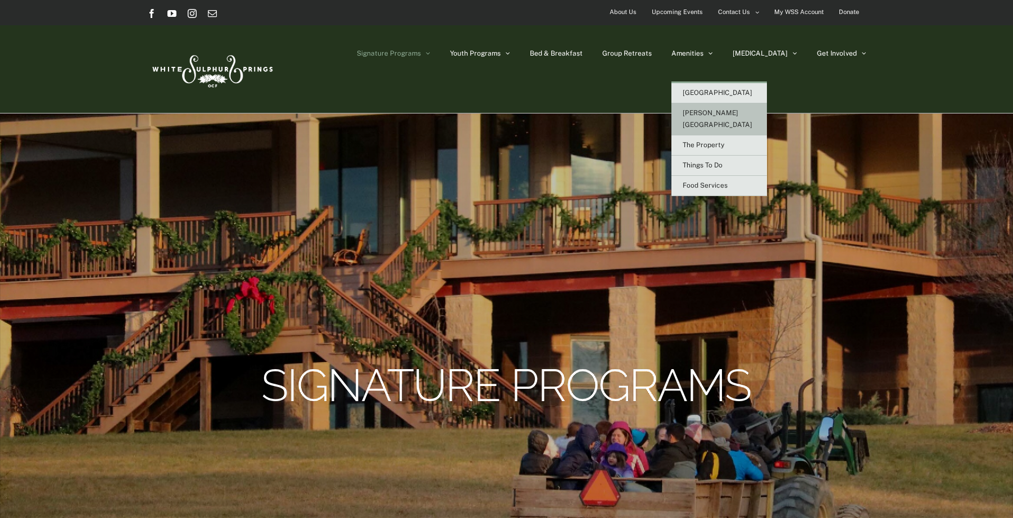 The width and height of the screenshot is (1013, 518). What do you see at coordinates (719, 186) in the screenshot?
I see `a: Food Services` at bounding box center [719, 186].